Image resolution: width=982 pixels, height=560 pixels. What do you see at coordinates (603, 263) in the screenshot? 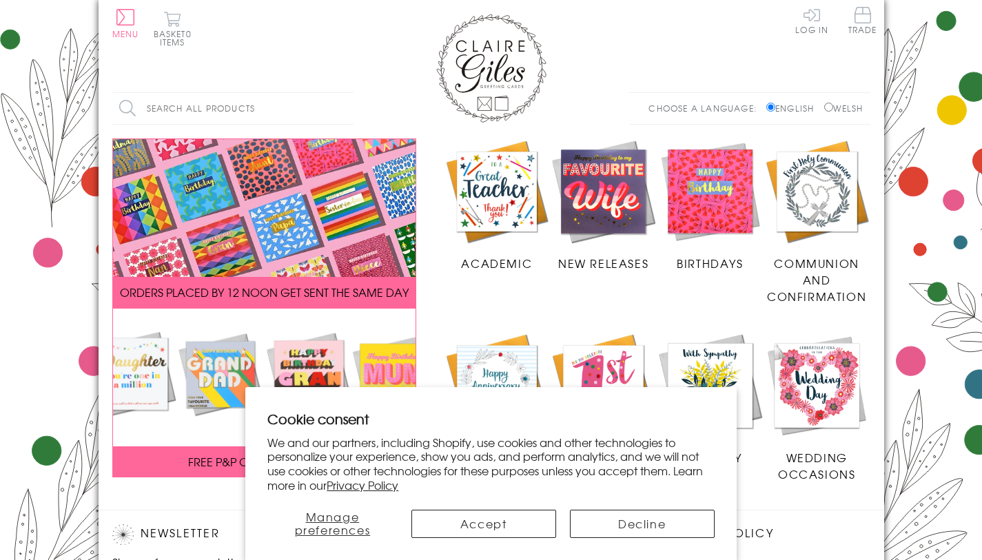
I see `span: New Releases` at bounding box center [603, 263].